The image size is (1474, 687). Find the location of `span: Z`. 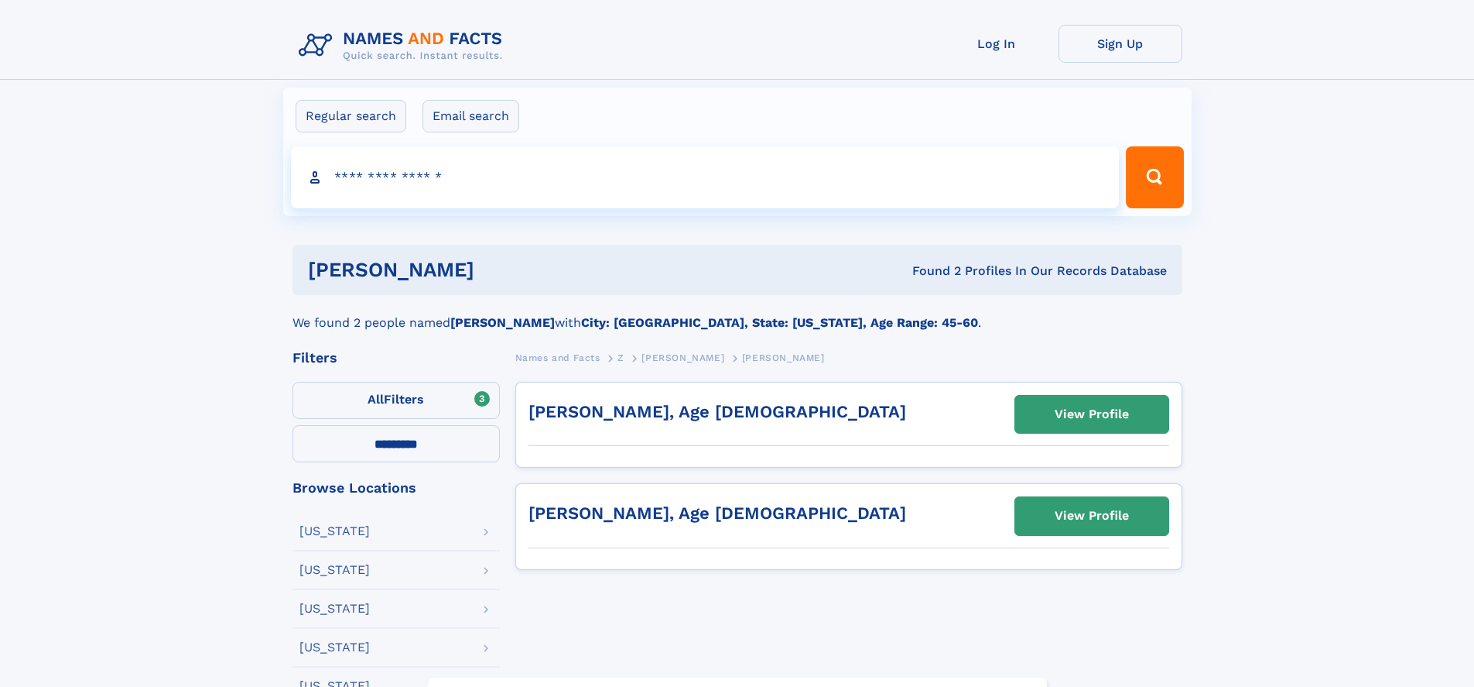

span: Z is located at coordinates (621, 358).